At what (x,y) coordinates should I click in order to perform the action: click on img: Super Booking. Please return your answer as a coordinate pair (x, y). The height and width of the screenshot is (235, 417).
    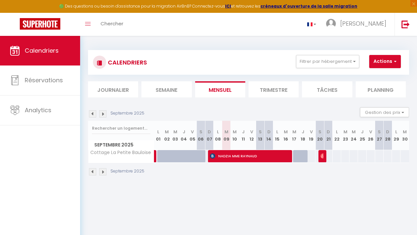
    Looking at the image, I should click on (40, 24).